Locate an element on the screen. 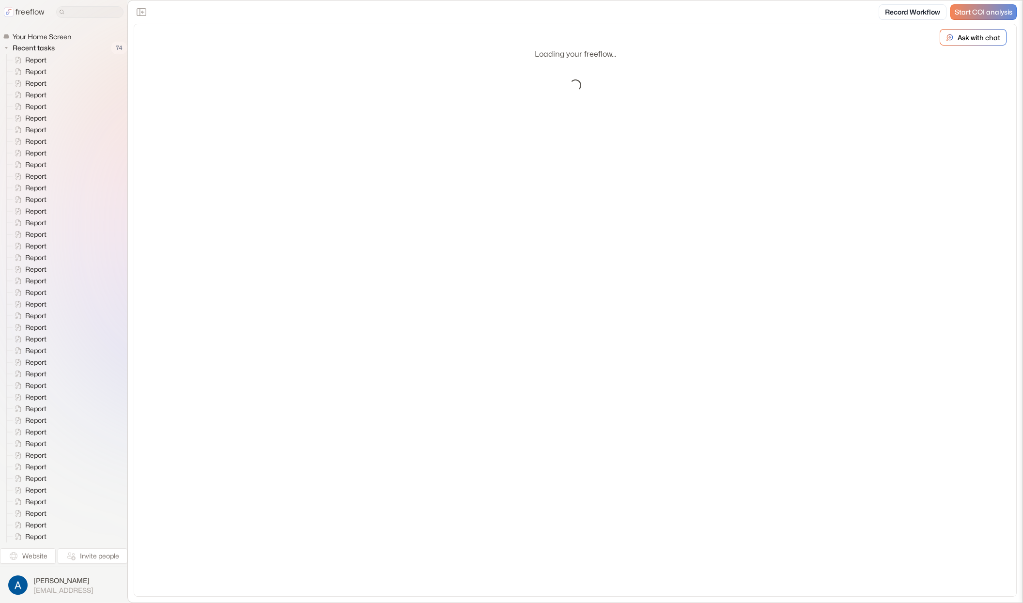 This screenshot has width=1023, height=603. a: Record Workflow is located at coordinates (912, 12).